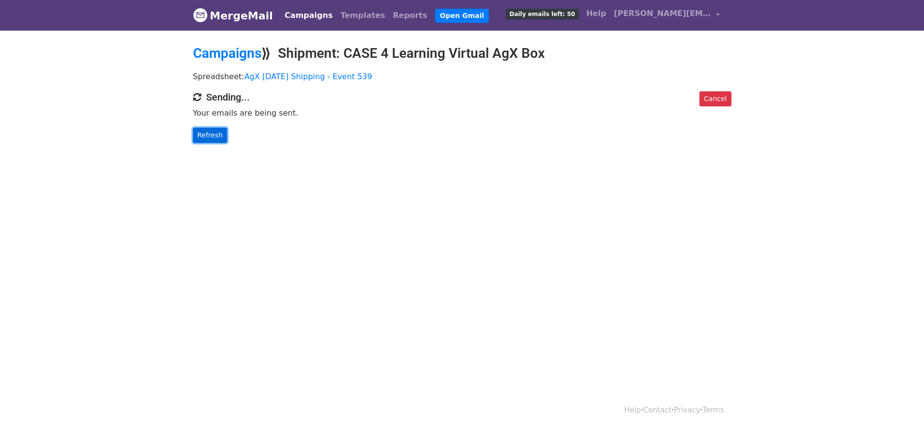  What do you see at coordinates (462, 16) in the screenshot?
I see `a: Open Gmail` at bounding box center [462, 16].